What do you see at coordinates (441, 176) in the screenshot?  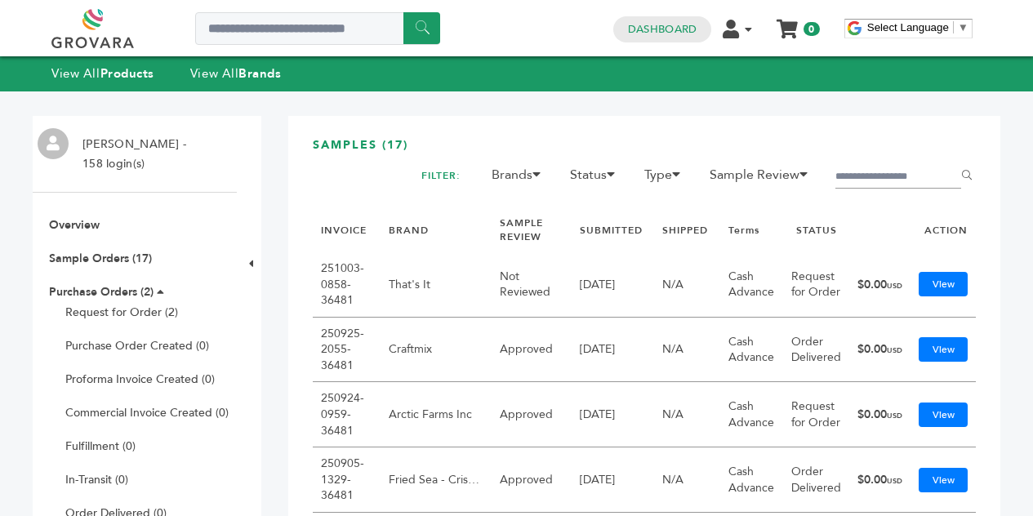 I see `h2: FILTER:` at bounding box center [441, 176].